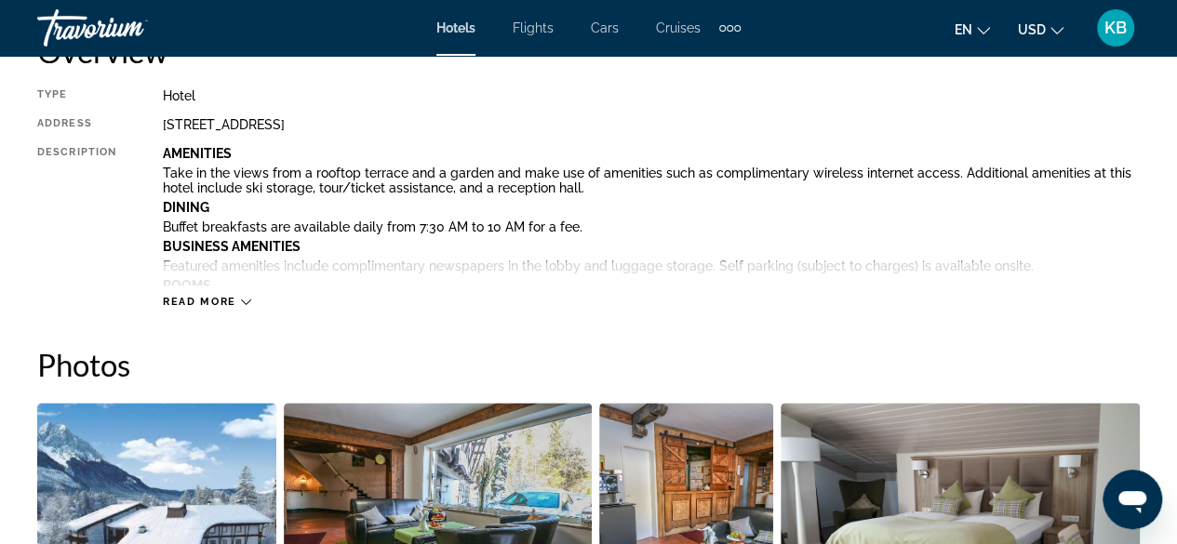 The width and height of the screenshot is (1177, 544). Describe the element at coordinates (1116, 28) in the screenshot. I see `button: User Menu` at that location.